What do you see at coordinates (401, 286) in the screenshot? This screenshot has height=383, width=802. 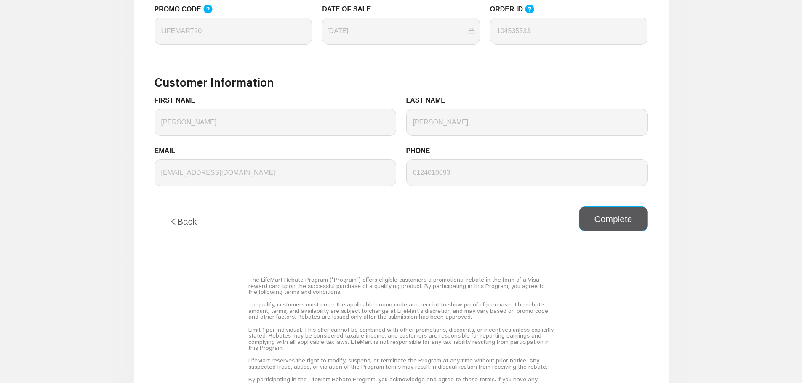 I see `div: The LifeMart Rebate Program ("Program") offers eligible customers a promotional rebate in the for...` at bounding box center [401, 286].